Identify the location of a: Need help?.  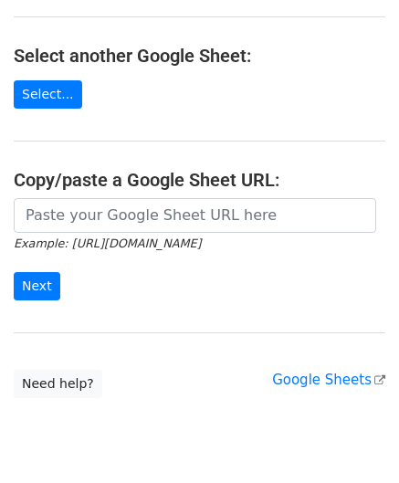
(58, 383).